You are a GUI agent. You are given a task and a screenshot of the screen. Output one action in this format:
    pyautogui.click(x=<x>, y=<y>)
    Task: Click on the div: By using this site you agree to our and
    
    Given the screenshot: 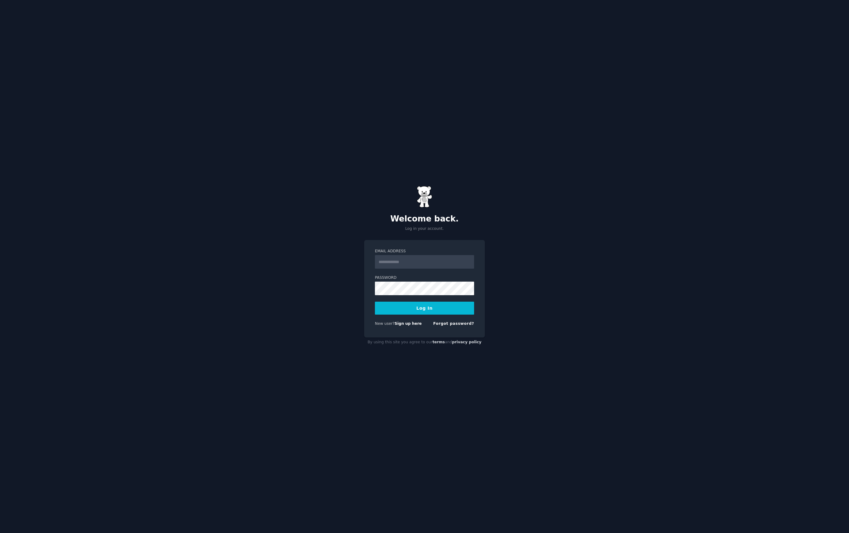 What is the action you would take?
    pyautogui.click(x=425, y=342)
    